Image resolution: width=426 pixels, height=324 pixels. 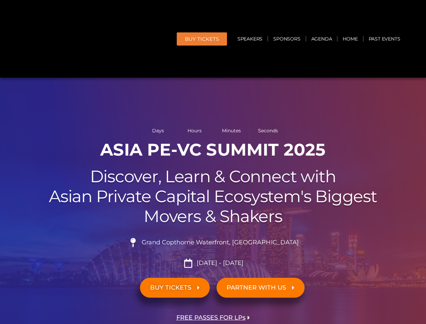 I want to click on a: Agenda, so click(x=322, y=39).